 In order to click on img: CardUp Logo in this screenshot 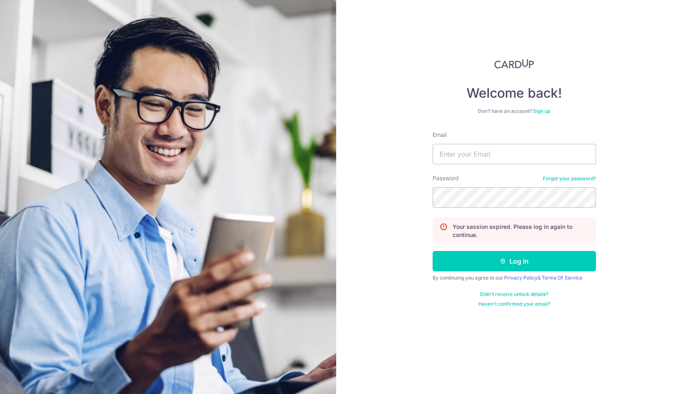, I will do `click(515, 64)`.